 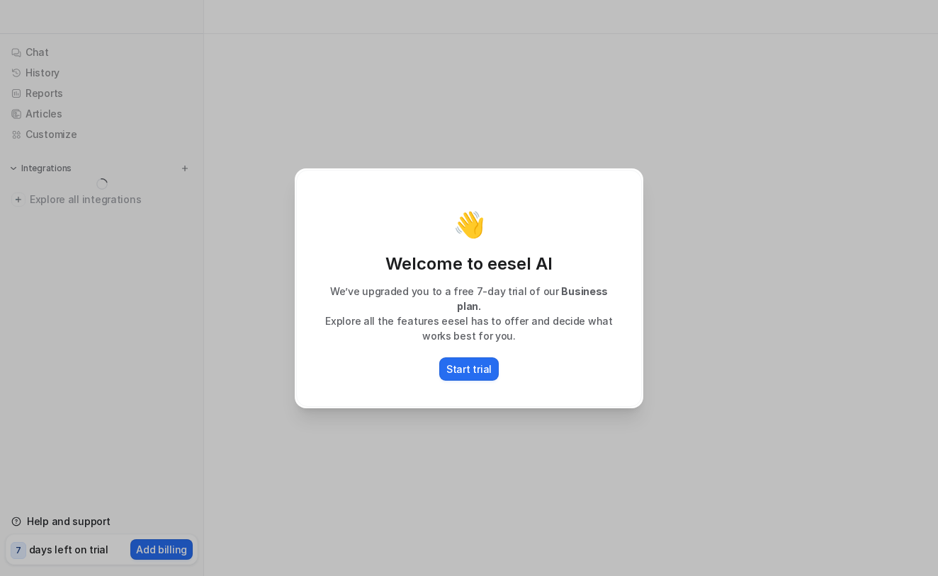 What do you see at coordinates (469, 369) in the screenshot?
I see `button: Start trial` at bounding box center [469, 369].